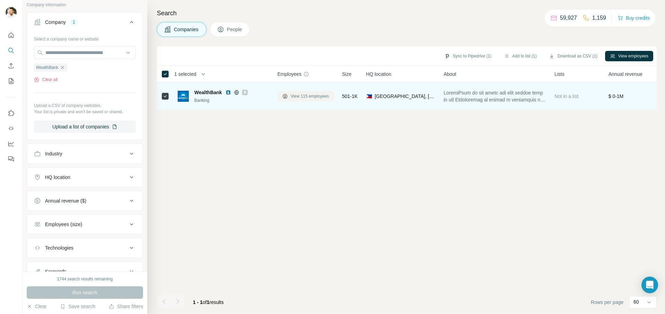 The width and height of the screenshot is (665, 314). What do you see at coordinates (467, 56) in the screenshot?
I see `button: Sync to Pipedrive (1)` at bounding box center [467, 56].